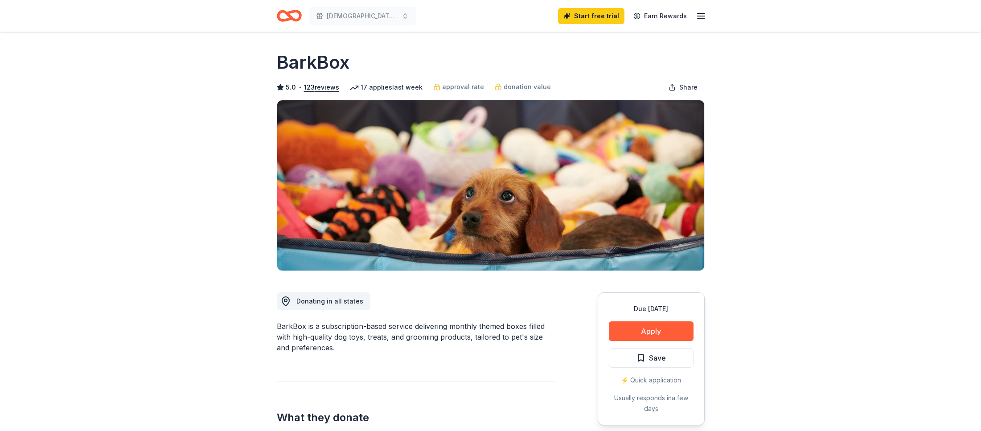  What do you see at coordinates (291, 87) in the screenshot?
I see `span: 5.0` at bounding box center [291, 87].